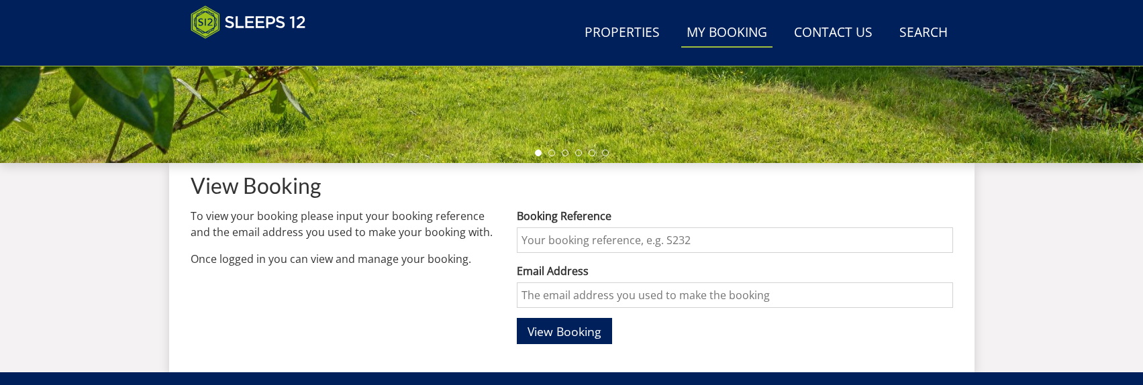 The width and height of the screenshot is (1143, 385). What do you see at coordinates (734, 240) in the screenshot?
I see `input: Your booking reference, e.g. S232` at bounding box center [734, 240].